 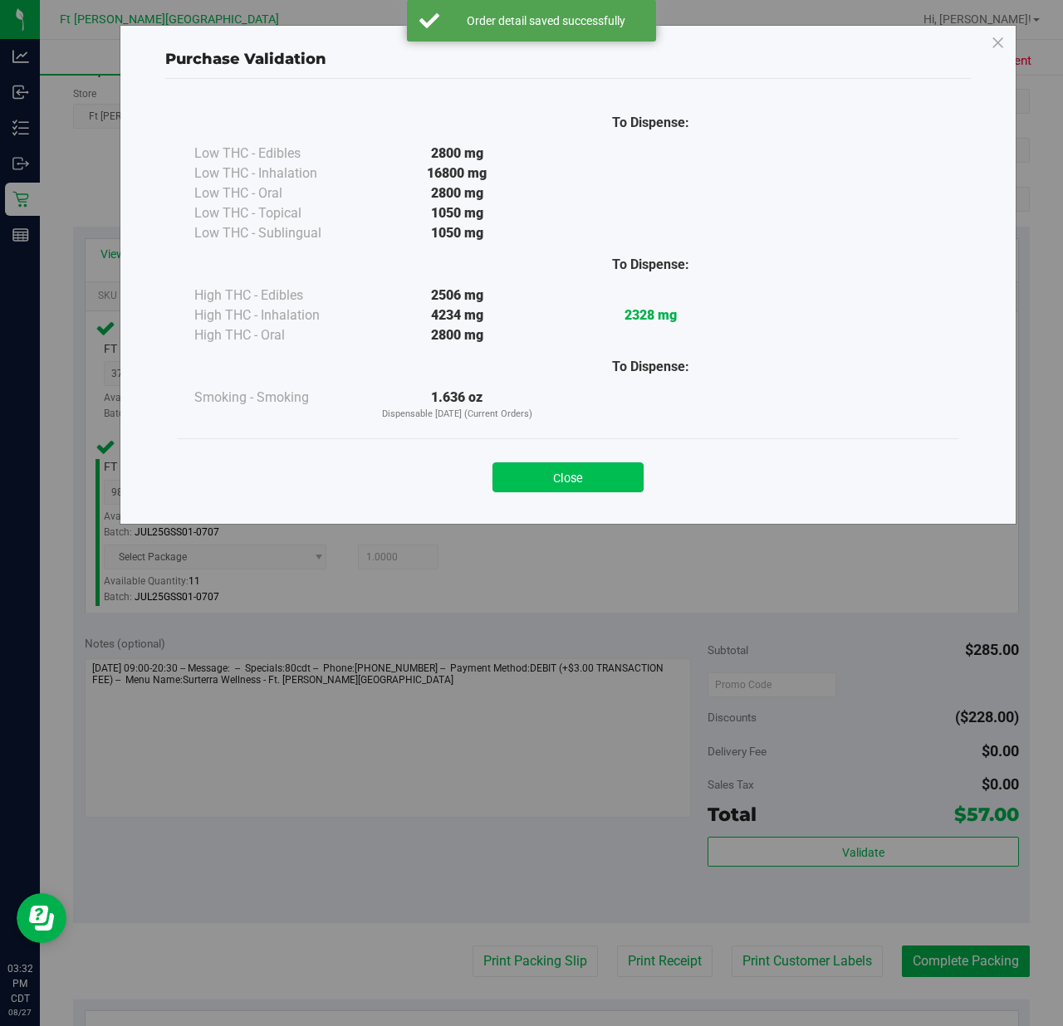 I want to click on button: Close, so click(x=568, y=477).